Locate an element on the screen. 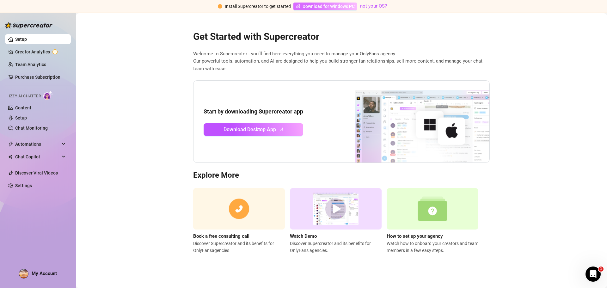 The width and height of the screenshot is (607, 288). a: Download for Windows PC is located at coordinates (325, 6).